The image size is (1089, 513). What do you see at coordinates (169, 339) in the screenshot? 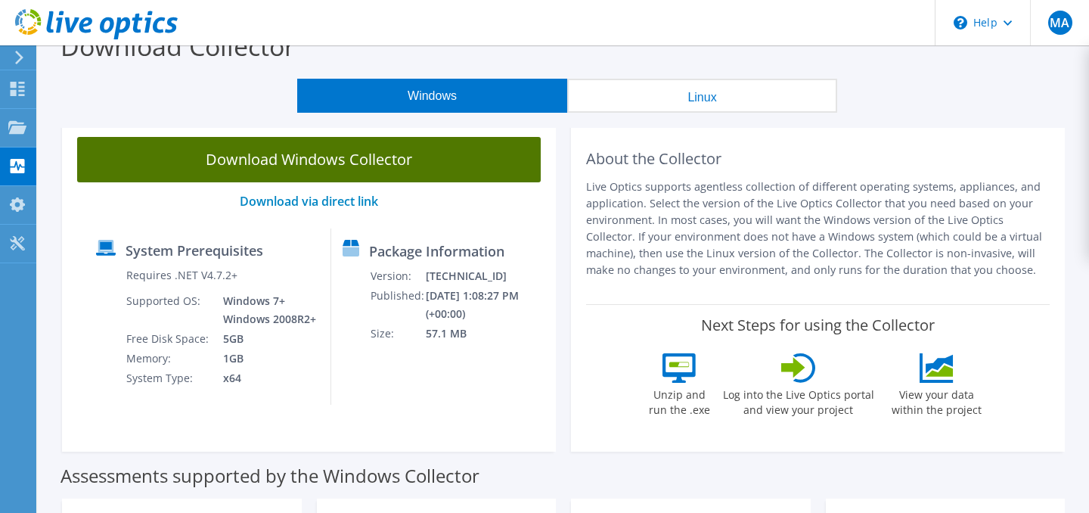
I see `td: Free Disk Space:` at bounding box center [169, 339].